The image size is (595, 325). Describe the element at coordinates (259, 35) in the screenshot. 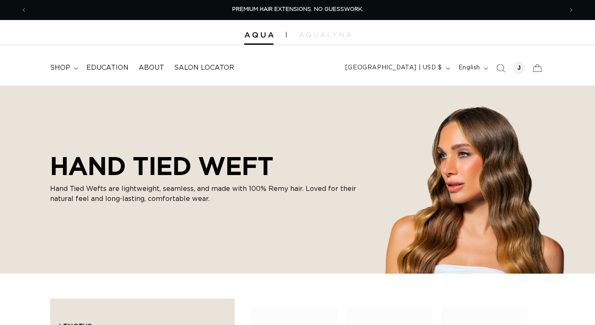

I see `img: Aqua Hair Extensions` at that location.